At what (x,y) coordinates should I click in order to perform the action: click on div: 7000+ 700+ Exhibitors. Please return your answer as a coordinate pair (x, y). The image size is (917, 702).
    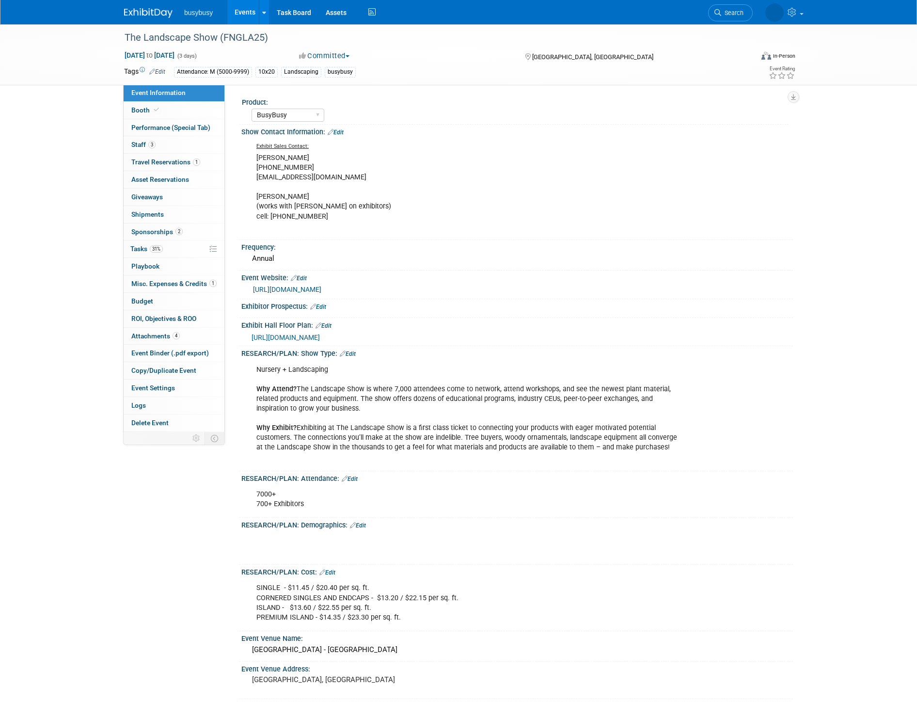
    Looking at the image, I should click on (468, 499).